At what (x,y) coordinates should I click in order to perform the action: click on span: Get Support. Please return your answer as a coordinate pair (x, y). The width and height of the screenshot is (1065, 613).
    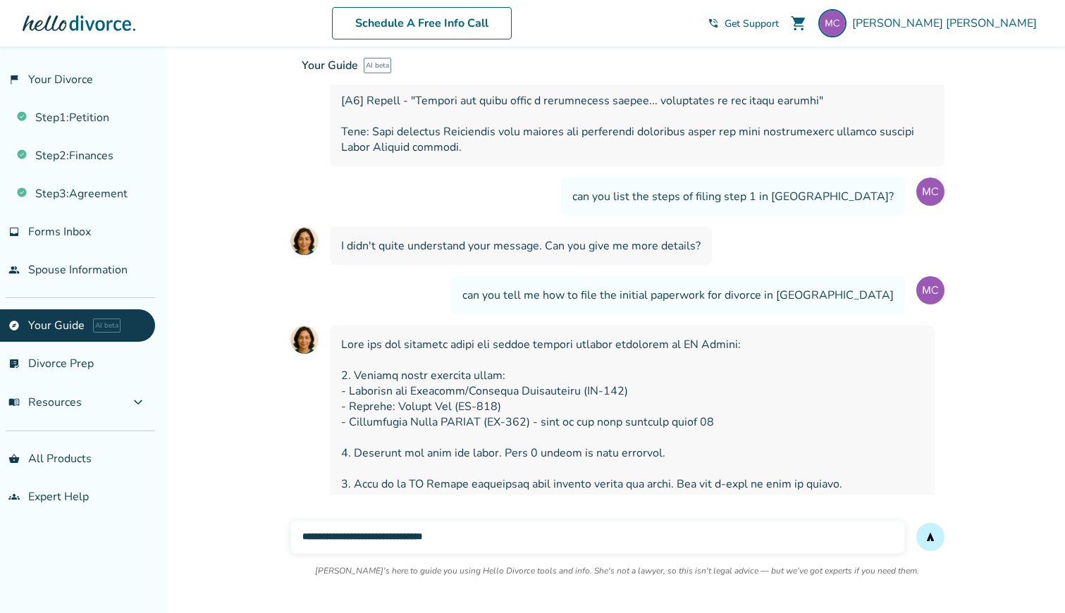
    Looking at the image, I should click on (751, 23).